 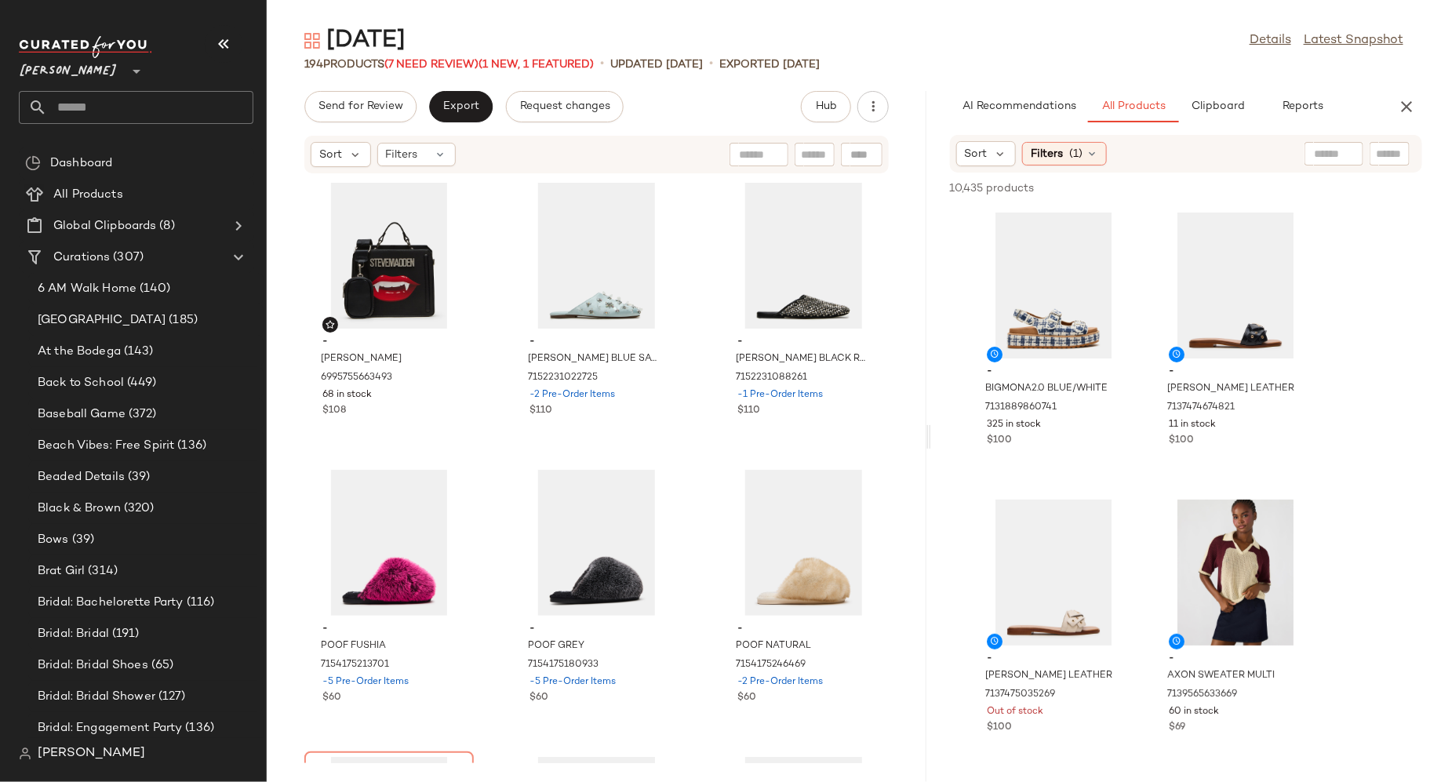 What do you see at coordinates (774, 647) in the screenshot?
I see `span: POOF NATURAL` at bounding box center [774, 647].